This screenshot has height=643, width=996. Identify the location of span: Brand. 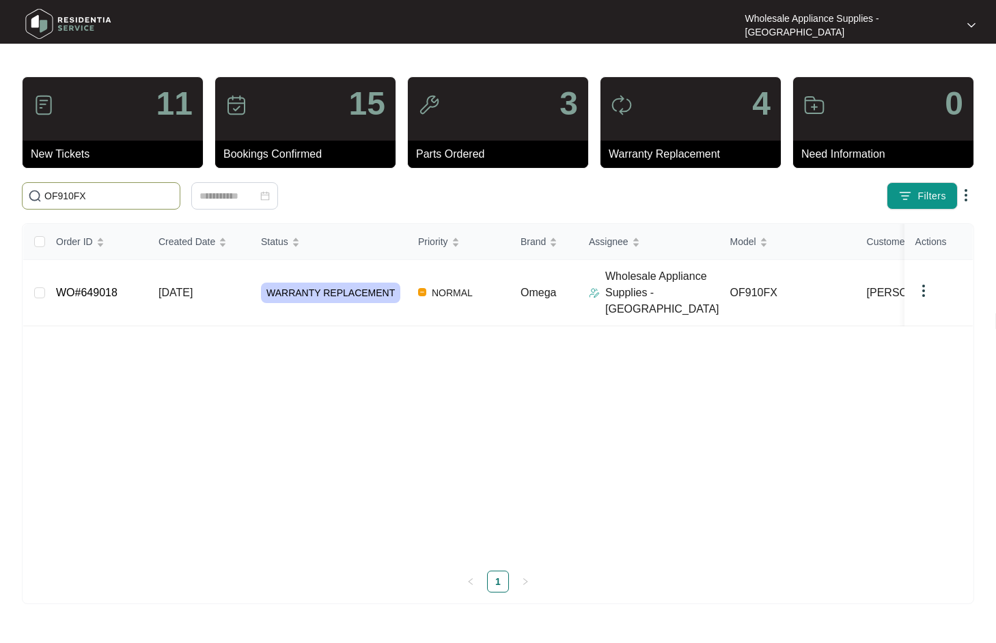
(533, 242).